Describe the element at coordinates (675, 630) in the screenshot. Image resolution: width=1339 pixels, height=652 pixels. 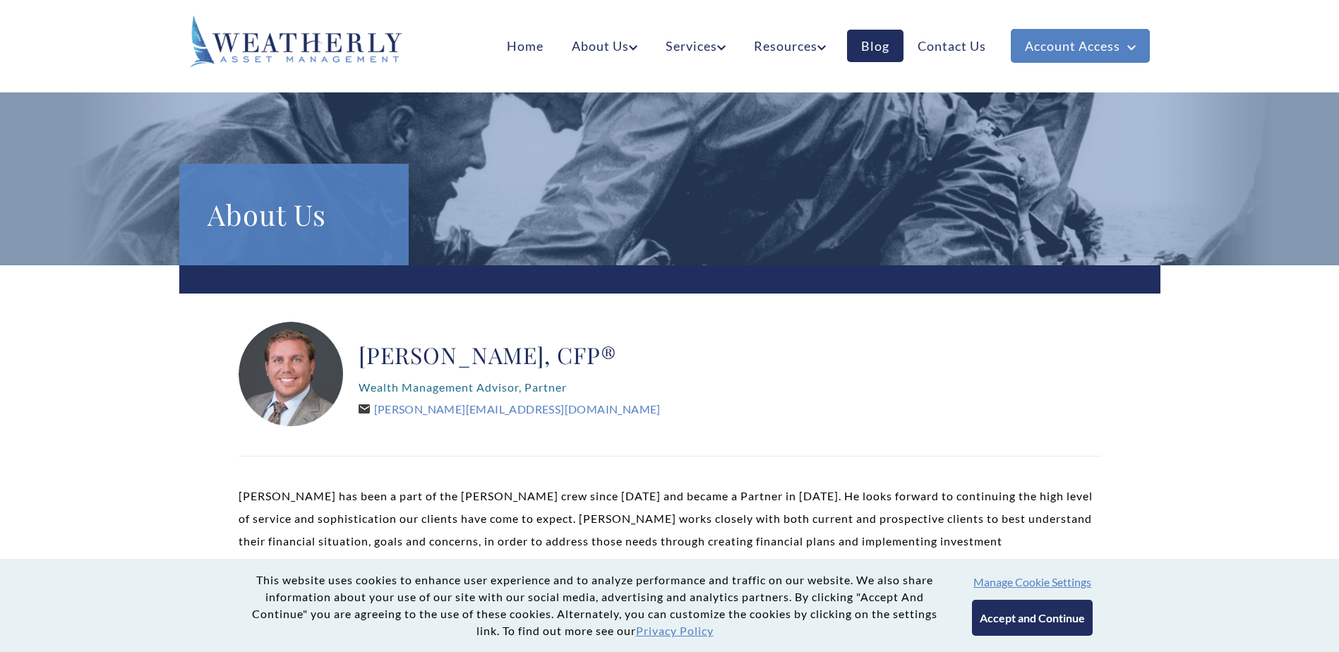
I see `a: Privacy Policy` at that location.